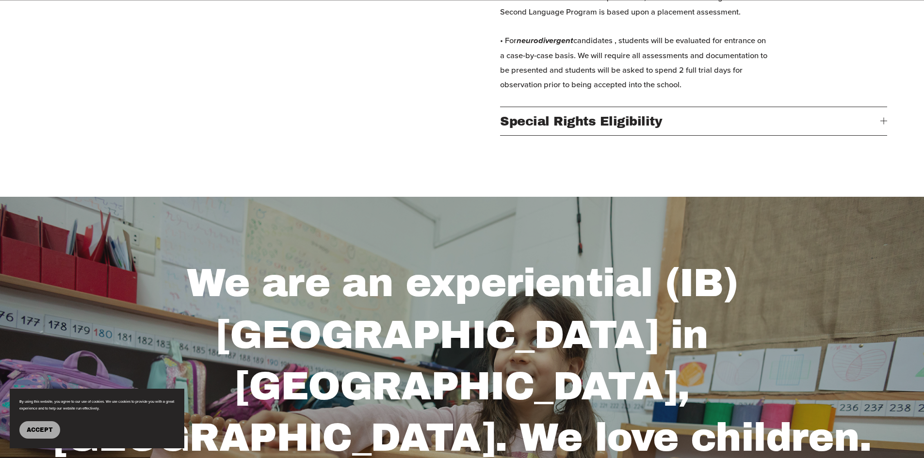 The image size is (924, 458). I want to click on section: Cookie banner, so click(97, 419).